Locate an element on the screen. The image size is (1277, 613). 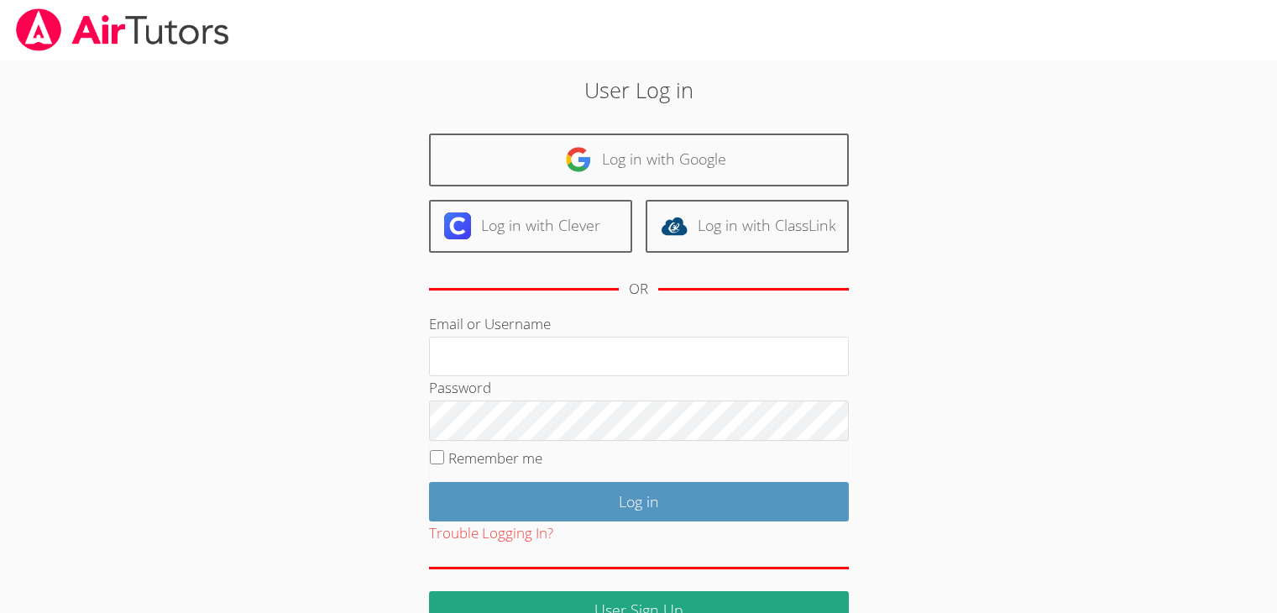
button: Trouble Logging In? is located at coordinates (491, 533).